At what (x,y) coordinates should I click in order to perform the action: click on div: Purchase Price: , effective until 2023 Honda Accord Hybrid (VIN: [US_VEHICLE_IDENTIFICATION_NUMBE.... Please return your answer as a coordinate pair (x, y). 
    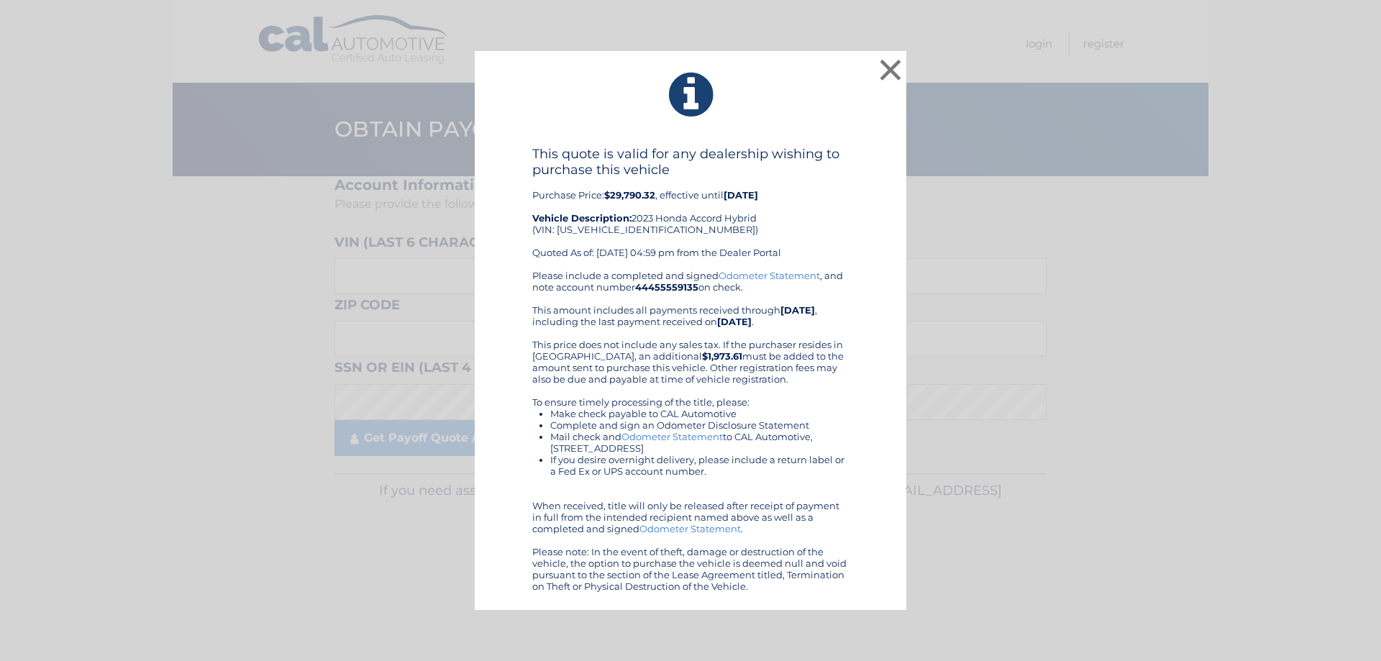
    Looking at the image, I should click on (690, 208).